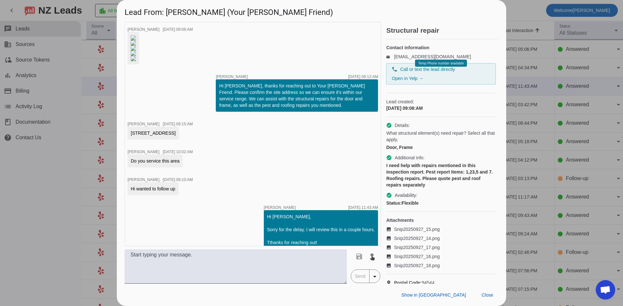 This screenshot has height=306, width=623. I want to click on mat-icon: email, so click(390, 57).